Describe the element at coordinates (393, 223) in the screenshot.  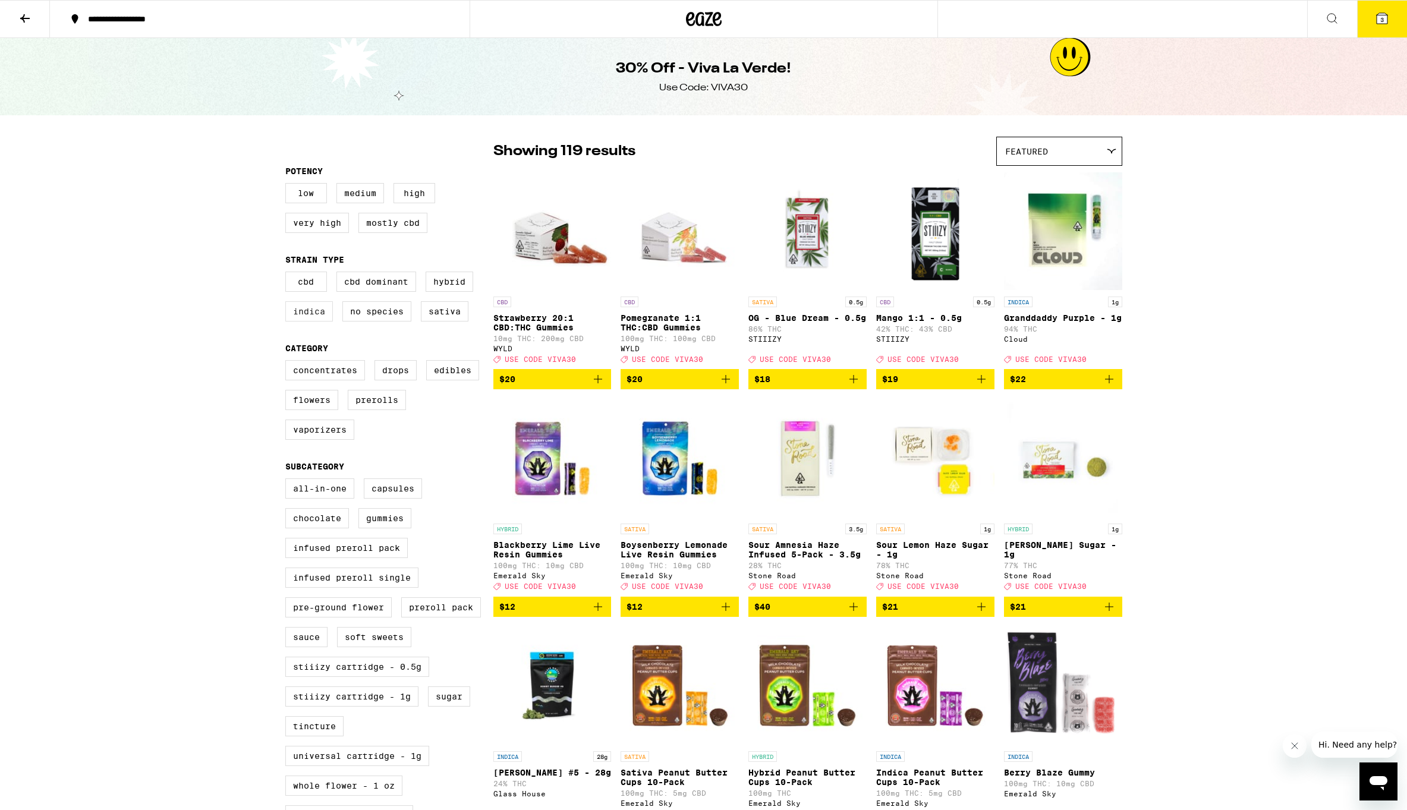
I see `label: Mostly CBD` at that location.